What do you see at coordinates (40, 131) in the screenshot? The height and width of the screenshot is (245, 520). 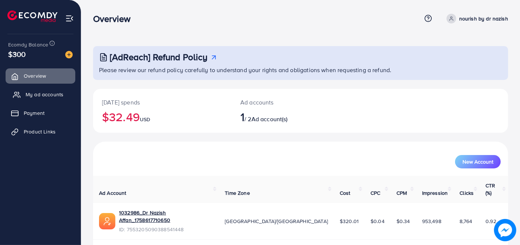 I see `a: Product Links` at bounding box center [40, 131].